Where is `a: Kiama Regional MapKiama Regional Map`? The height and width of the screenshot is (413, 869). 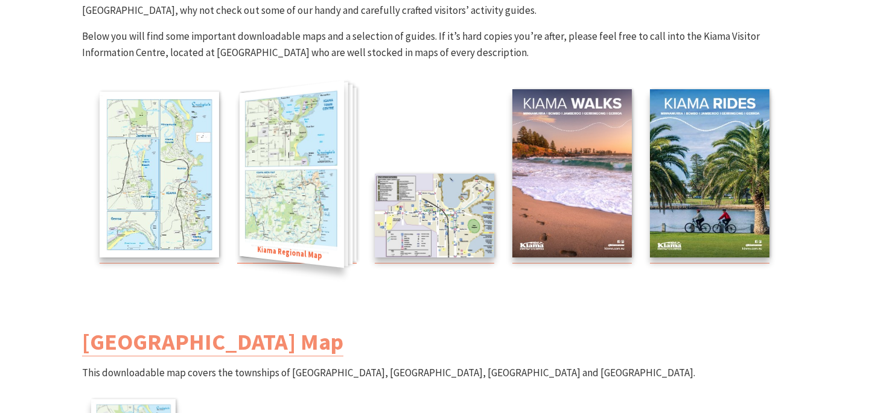 a: Kiama Regional MapKiama Regional Map is located at coordinates (297, 177).